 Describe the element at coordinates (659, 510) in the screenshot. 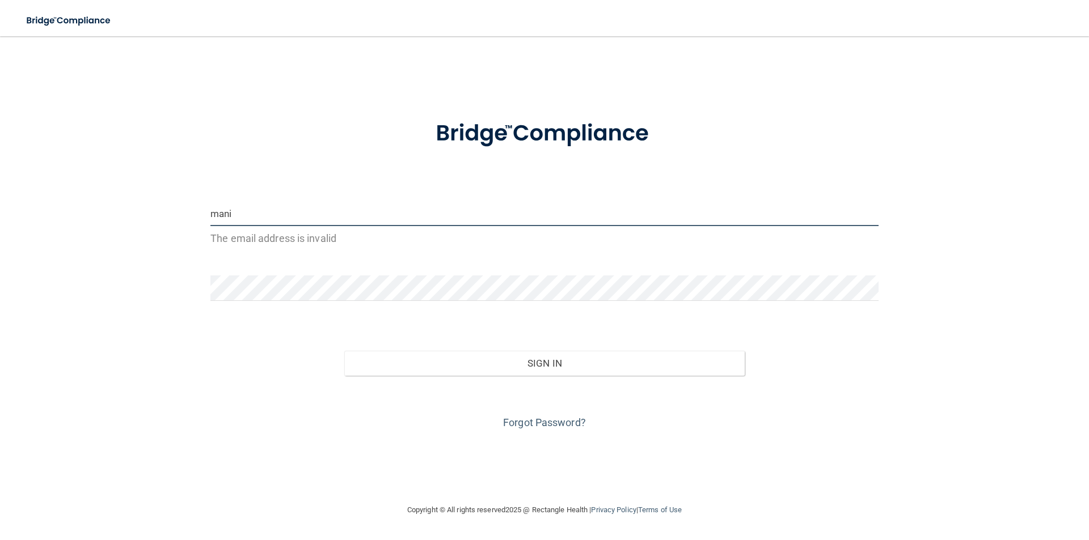

I see `a: Terms of Use` at that location.